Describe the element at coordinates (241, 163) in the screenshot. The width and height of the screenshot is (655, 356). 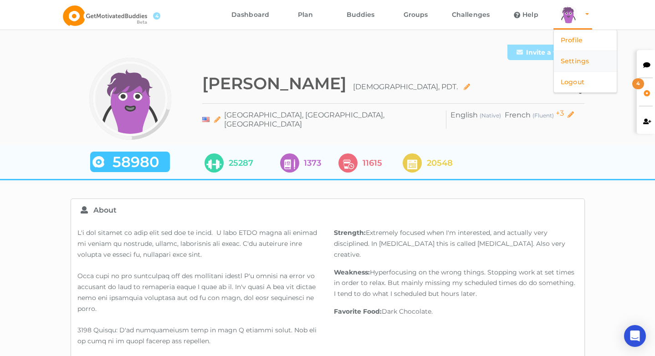
I see `span: 25287` at that location.